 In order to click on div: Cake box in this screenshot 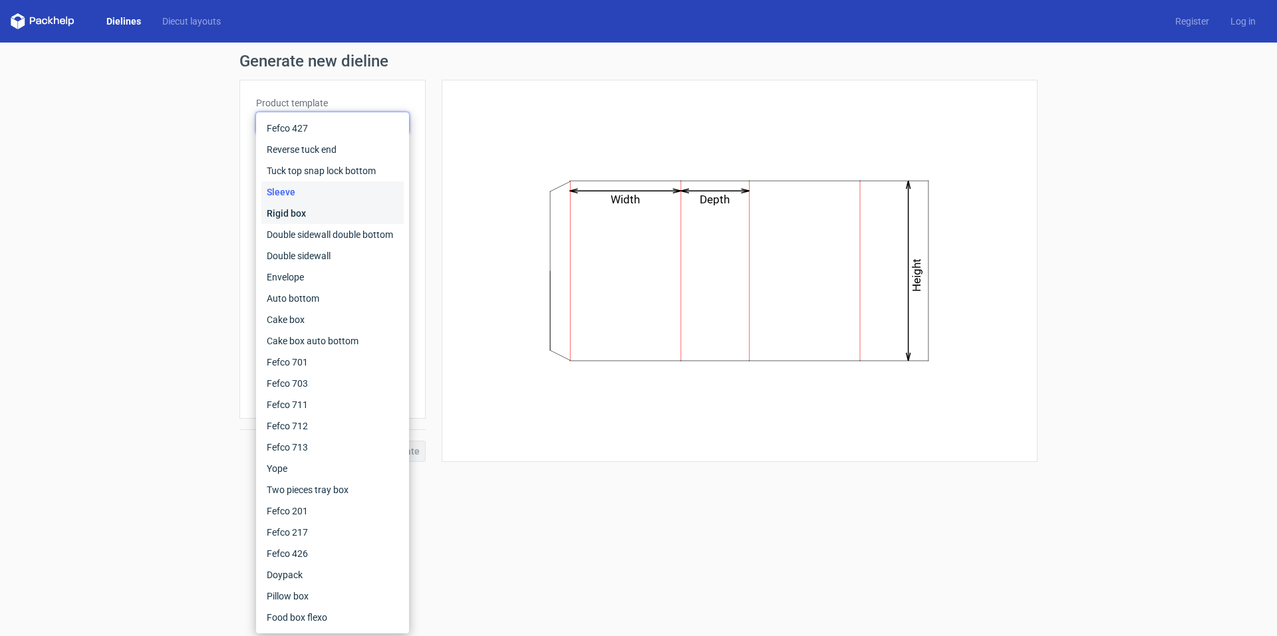, I will do `click(332, 320)`.